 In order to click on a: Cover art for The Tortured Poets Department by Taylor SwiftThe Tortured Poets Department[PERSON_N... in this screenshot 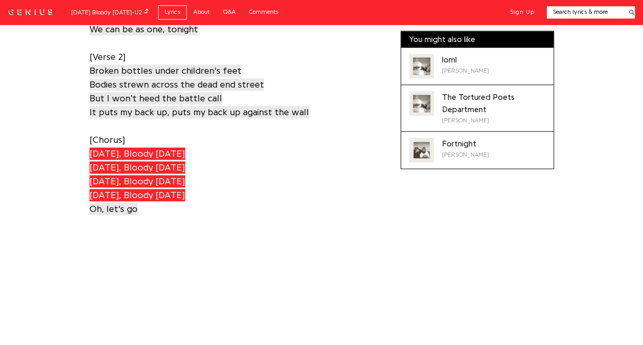, I will do `click(477, 108)`.